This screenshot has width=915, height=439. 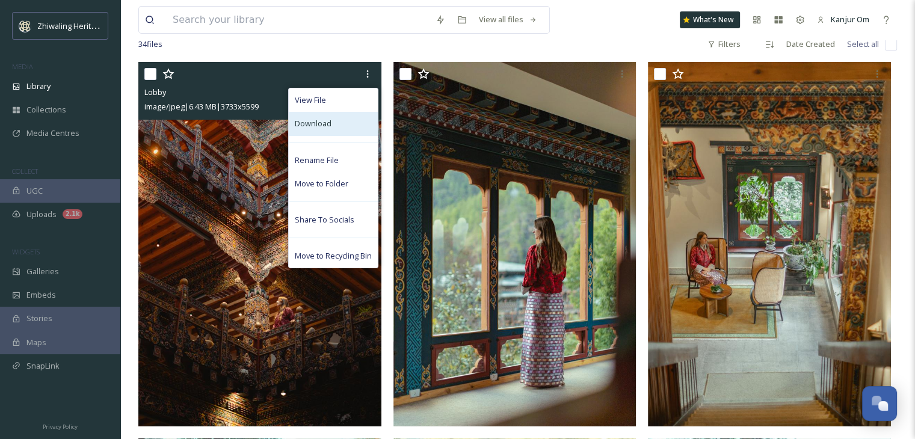 What do you see at coordinates (70, 25) in the screenshot?
I see `span: Zhiwaling Heritage` at bounding box center [70, 25].